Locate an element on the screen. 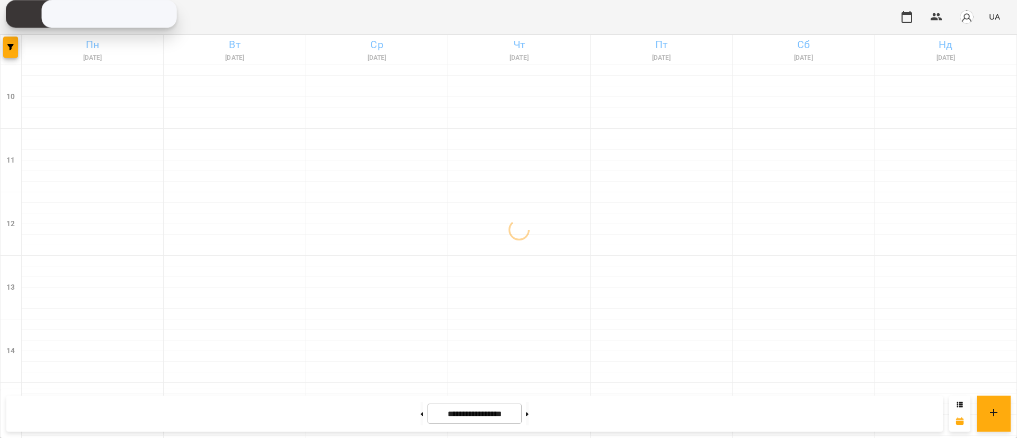 This screenshot has width=1017, height=438. h6: Вт is located at coordinates (234, 45).